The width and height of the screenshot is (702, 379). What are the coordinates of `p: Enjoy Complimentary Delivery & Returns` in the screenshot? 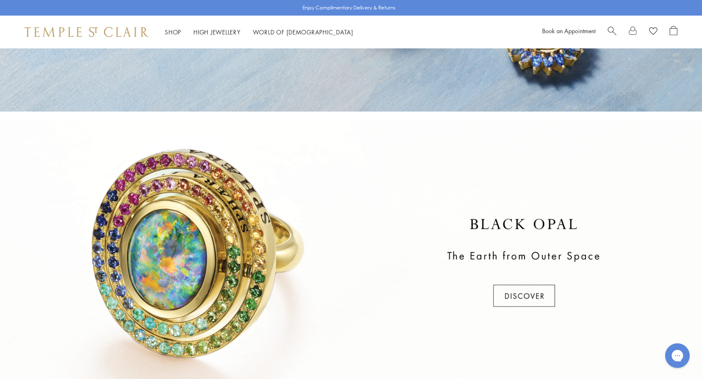 It's located at (349, 8).